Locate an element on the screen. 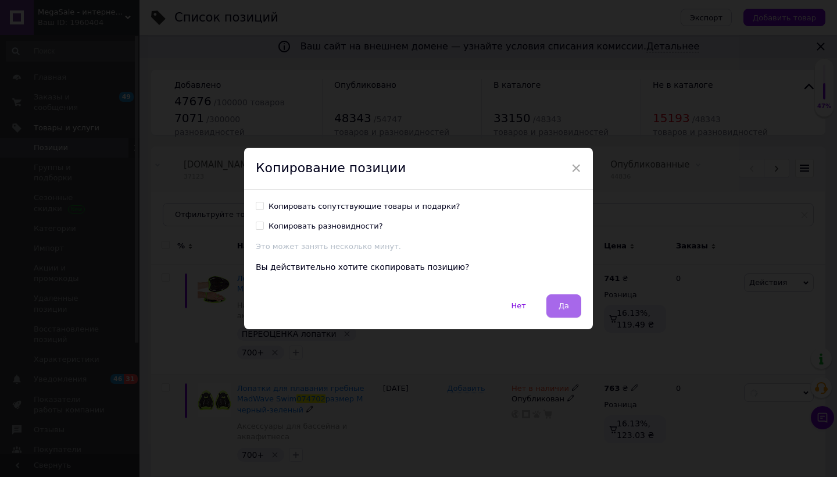 This screenshot has width=837, height=477. button: Да is located at coordinates (564, 306).